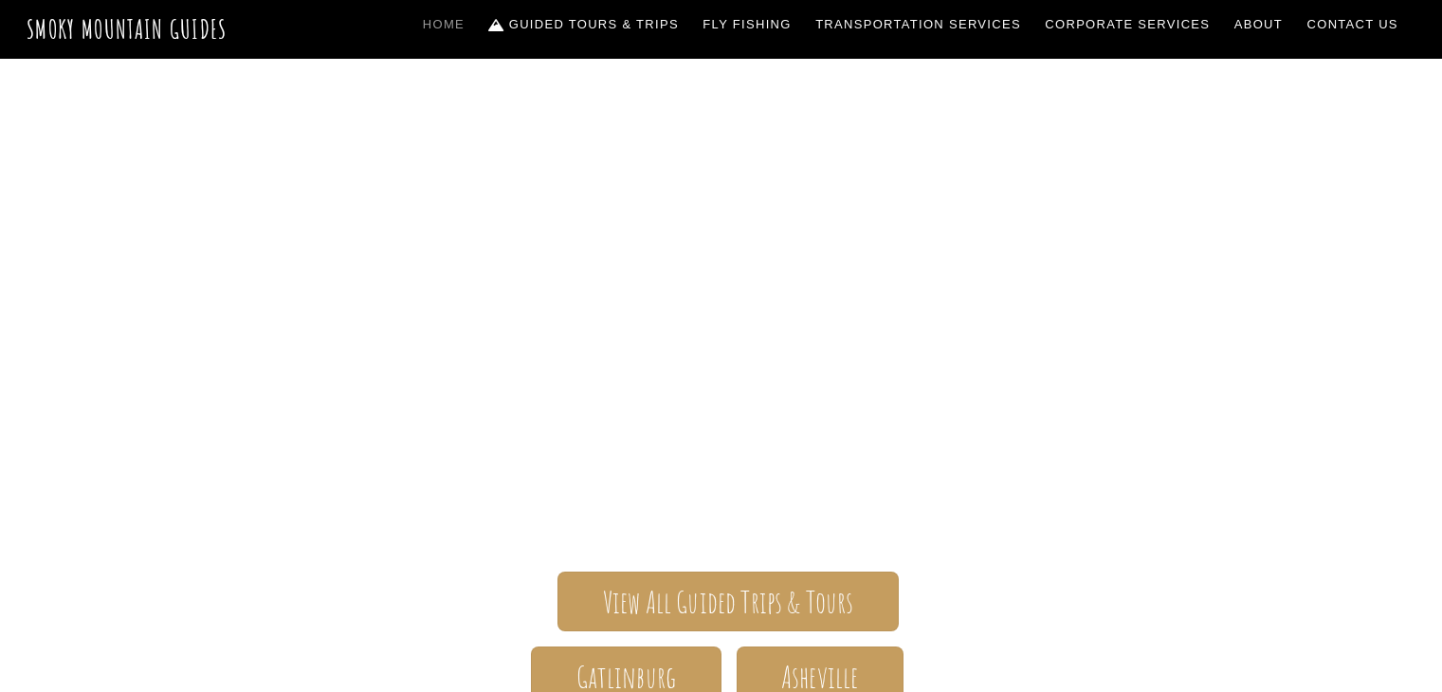 Image resolution: width=1442 pixels, height=692 pixels. I want to click on a: Guided Tours & Trips, so click(584, 25).